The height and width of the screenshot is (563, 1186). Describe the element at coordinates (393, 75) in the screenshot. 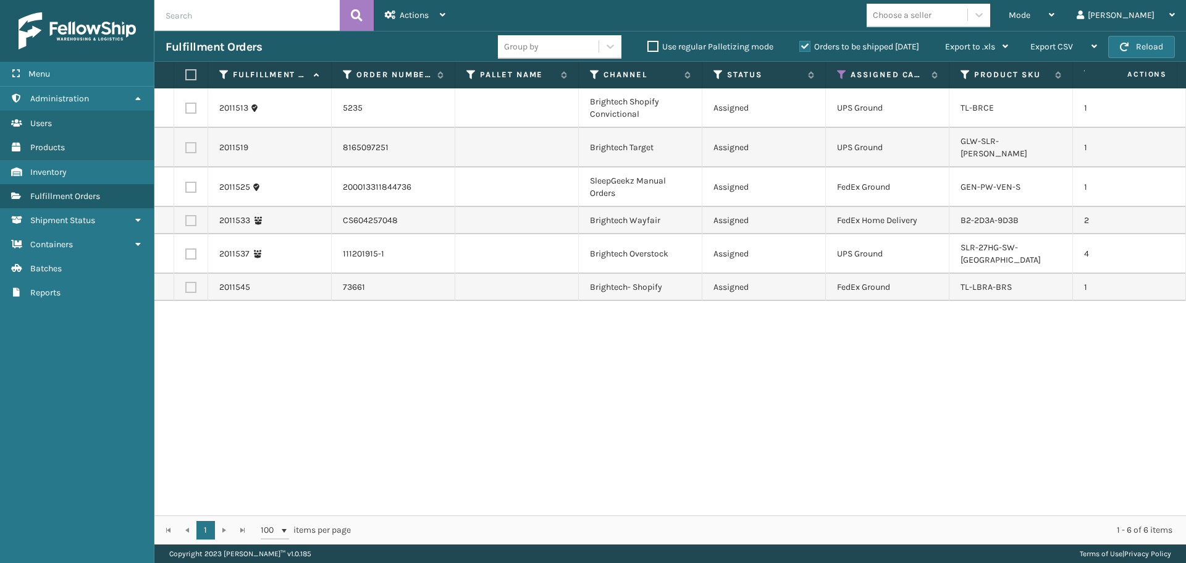

I see `label: Order Number` at that location.